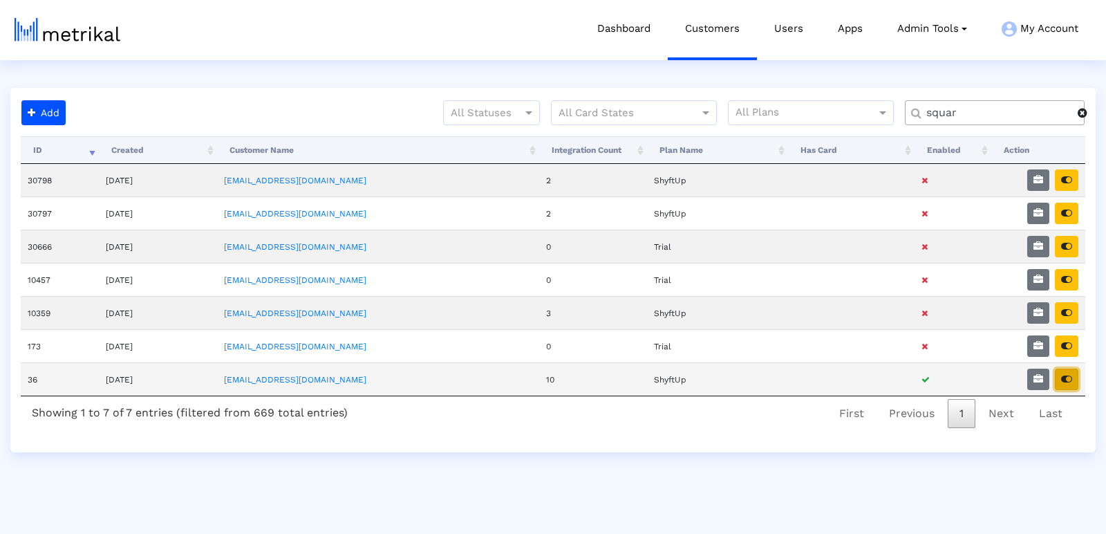 This screenshot has height=534, width=1106. Describe the element at coordinates (59, 379) in the screenshot. I see `td: 36` at that location.